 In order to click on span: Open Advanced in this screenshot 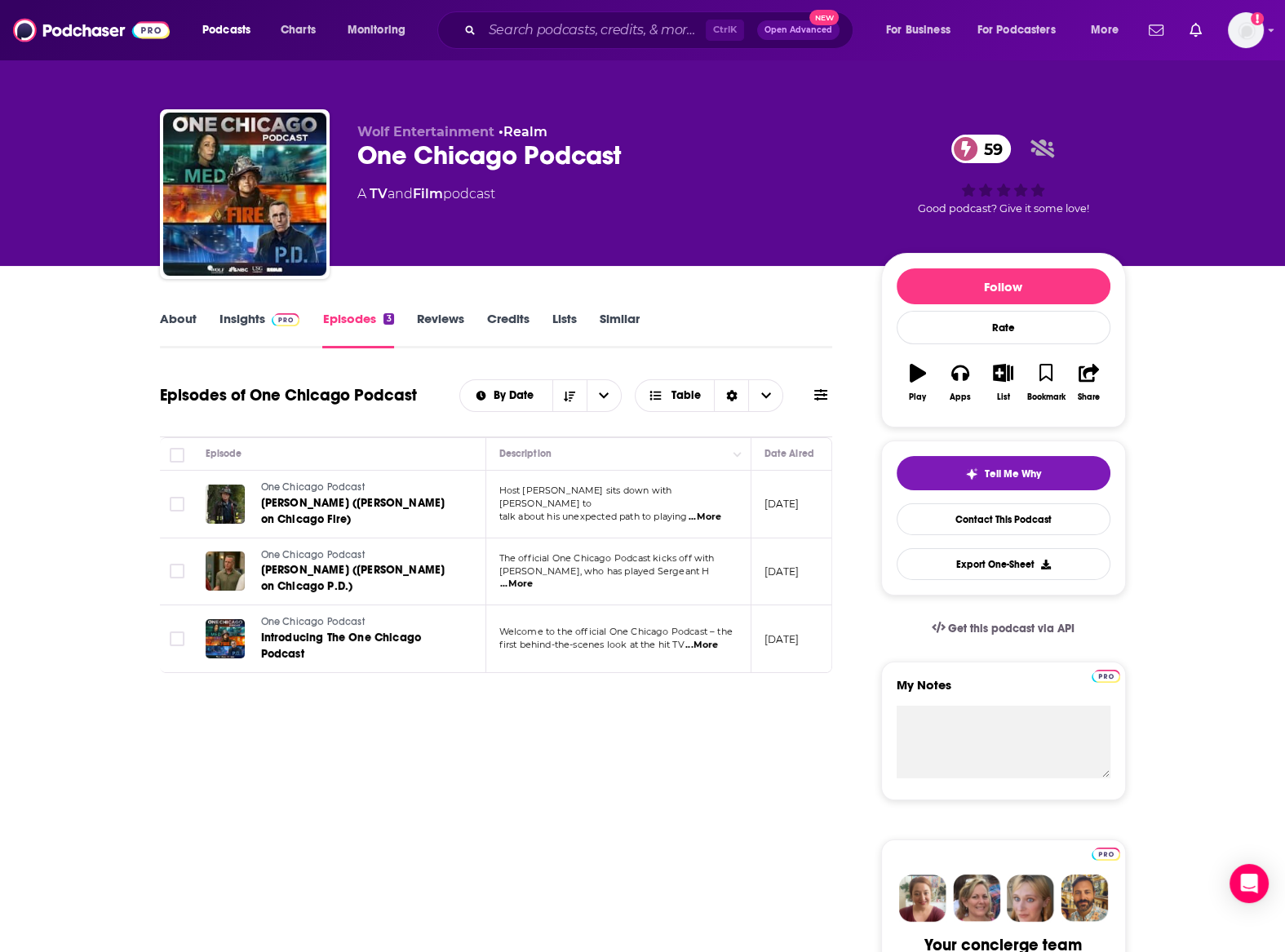, I will do `click(798, 30)`.